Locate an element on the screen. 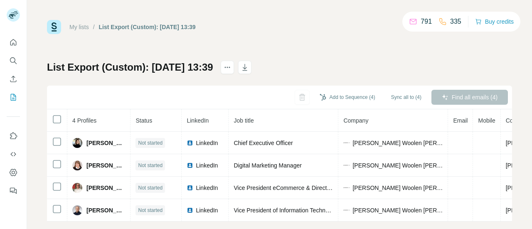 This screenshot has height=229, width=532. span: Job title is located at coordinates (243, 120).